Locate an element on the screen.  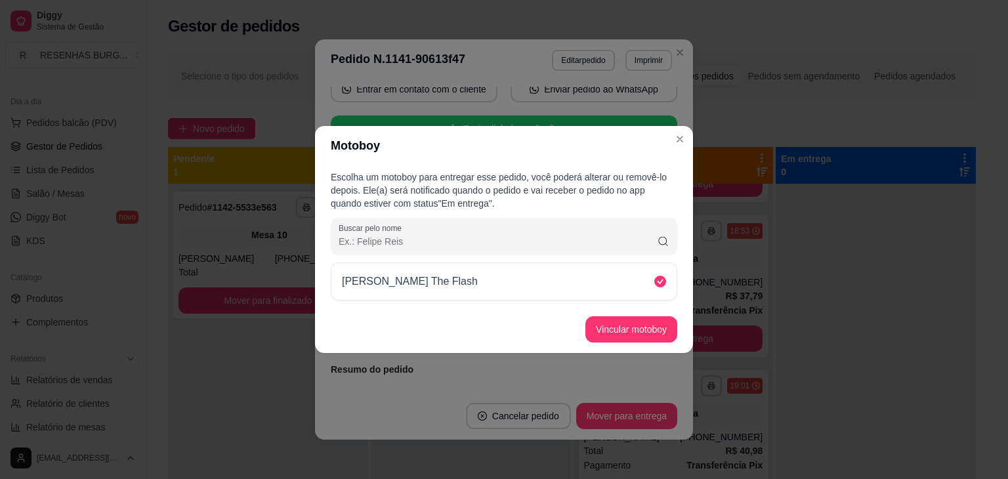
button: Vincular motoboy is located at coordinates (632, 330).